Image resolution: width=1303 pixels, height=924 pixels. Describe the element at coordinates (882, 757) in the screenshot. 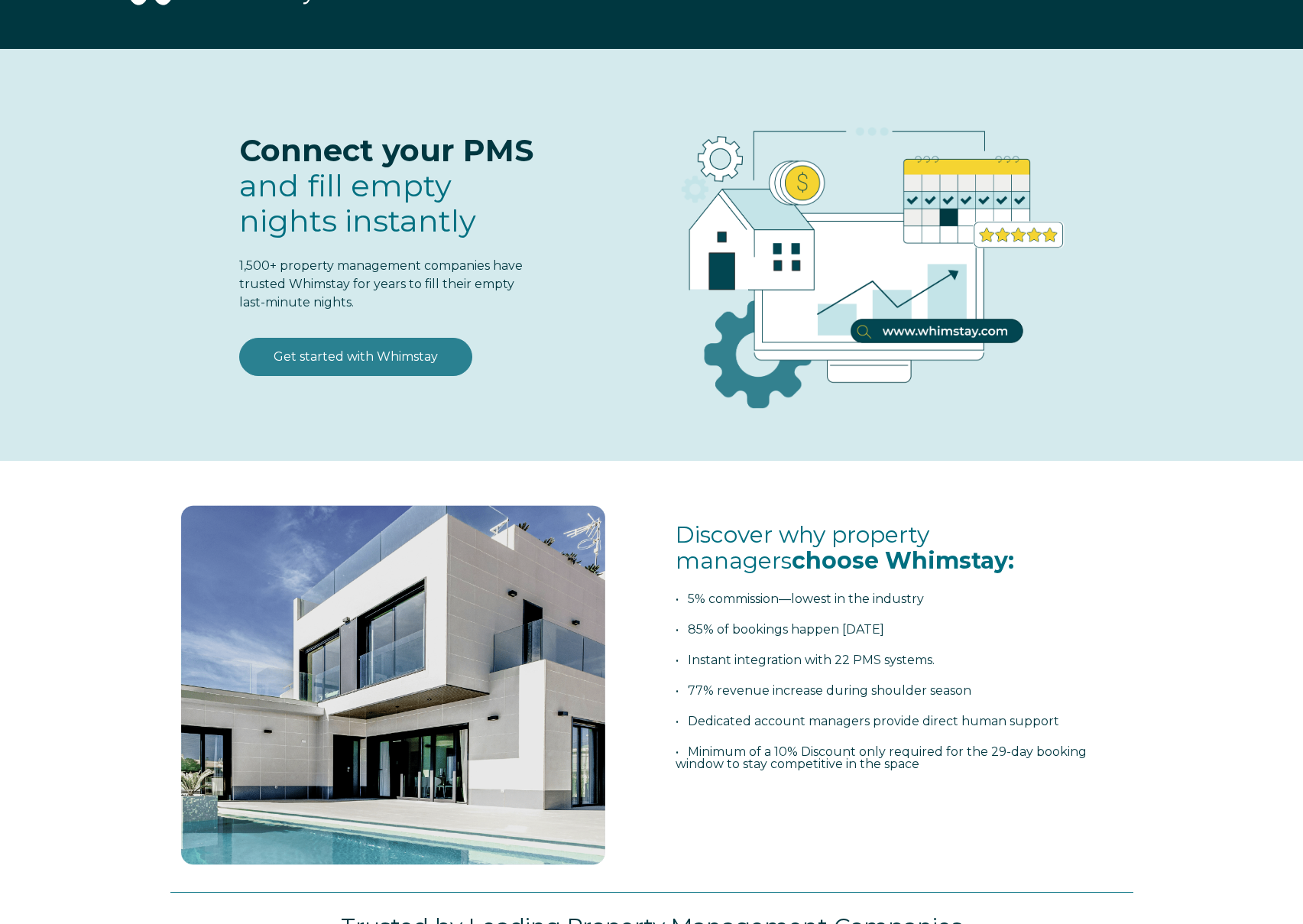

I see `span: • Minimum of a 10% Discount only required for the 29-day booking window to stay competitive in th...` at that location.